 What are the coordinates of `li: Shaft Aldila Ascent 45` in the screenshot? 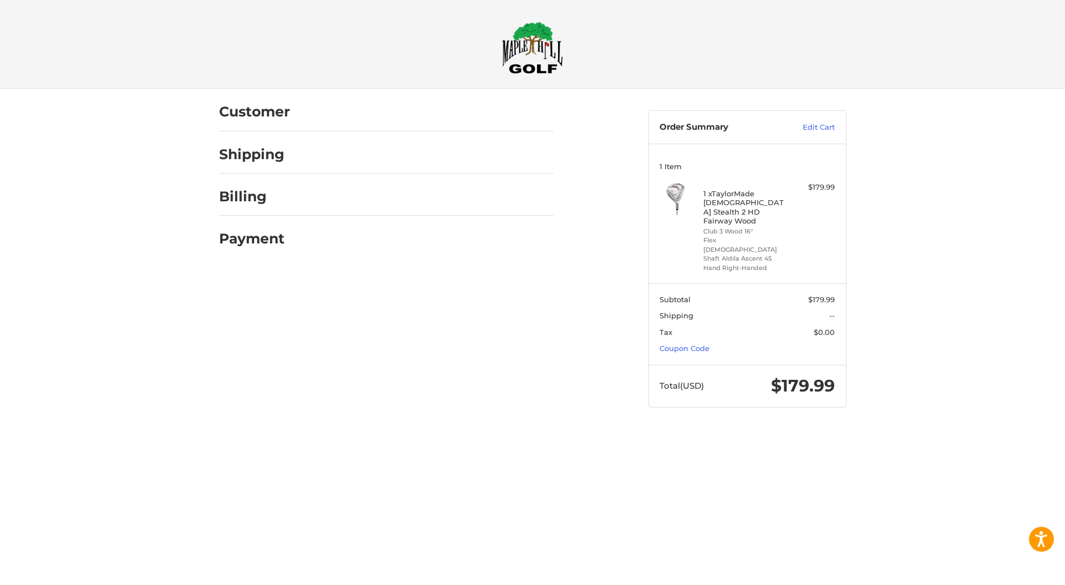 It's located at (745, 258).